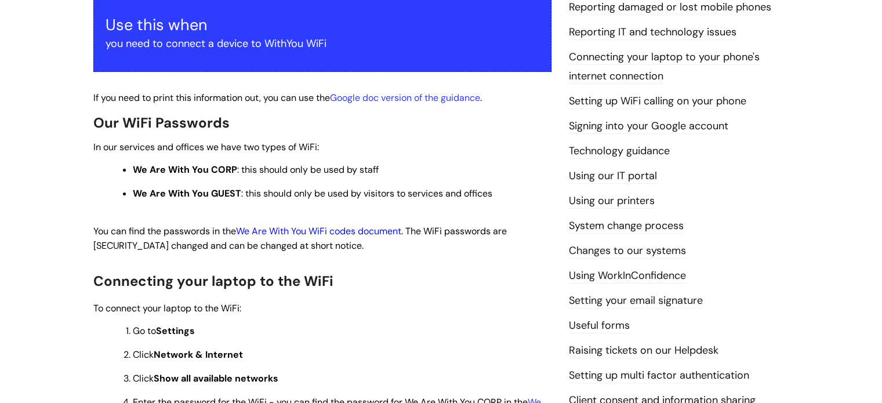  What do you see at coordinates (206, 147) in the screenshot?
I see `span: In our services and offices we have two types of WiFi:` at bounding box center [206, 147].